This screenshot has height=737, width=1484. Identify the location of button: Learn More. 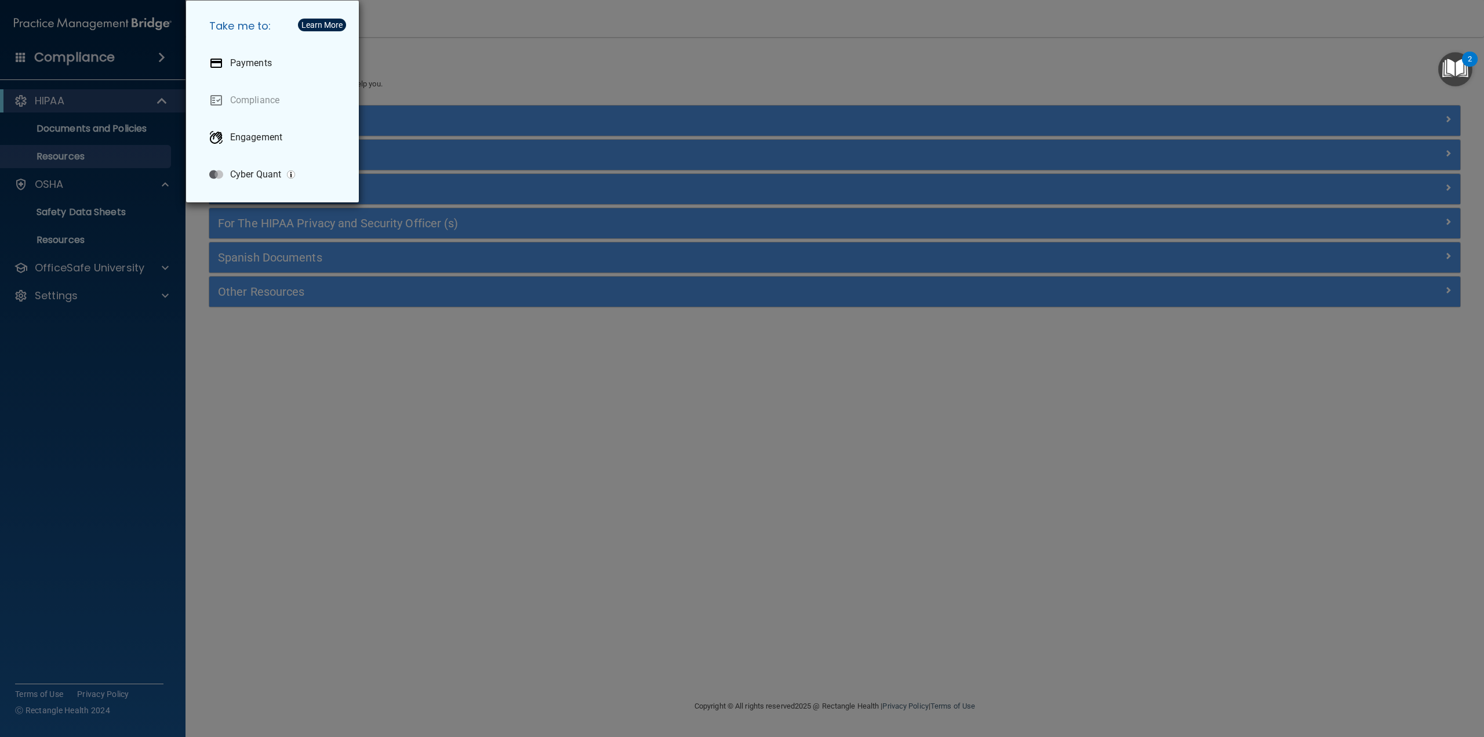
(322, 25).